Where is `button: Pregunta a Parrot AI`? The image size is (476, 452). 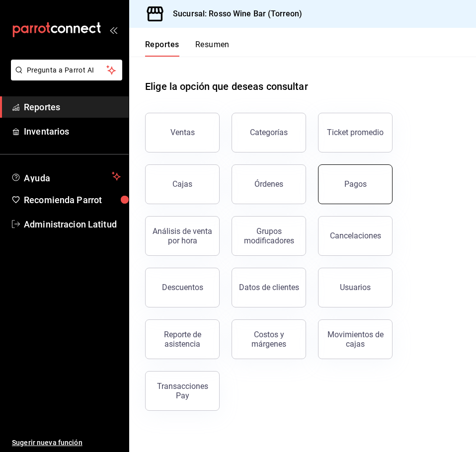 button: Pregunta a Parrot AI is located at coordinates (67, 70).